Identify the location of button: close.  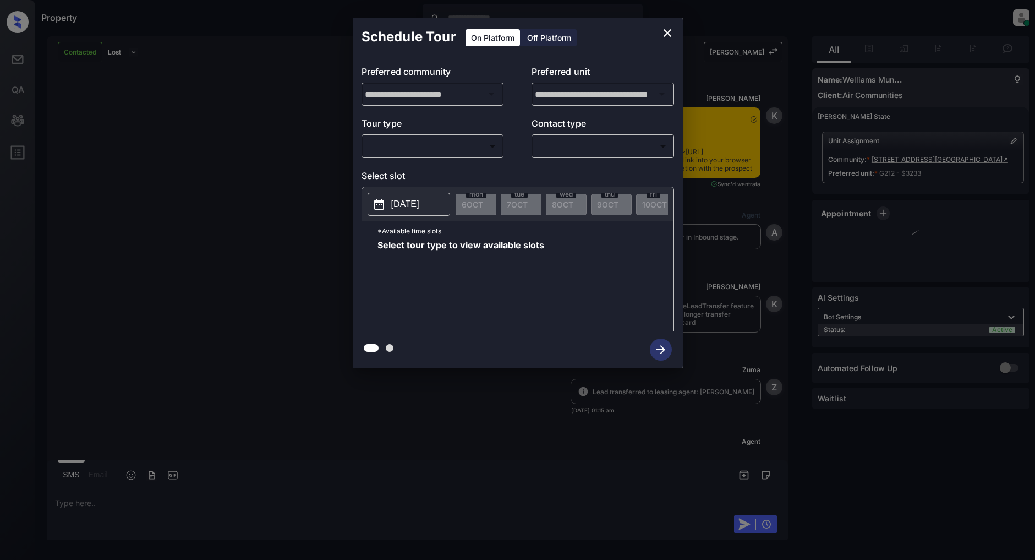
(668, 33).